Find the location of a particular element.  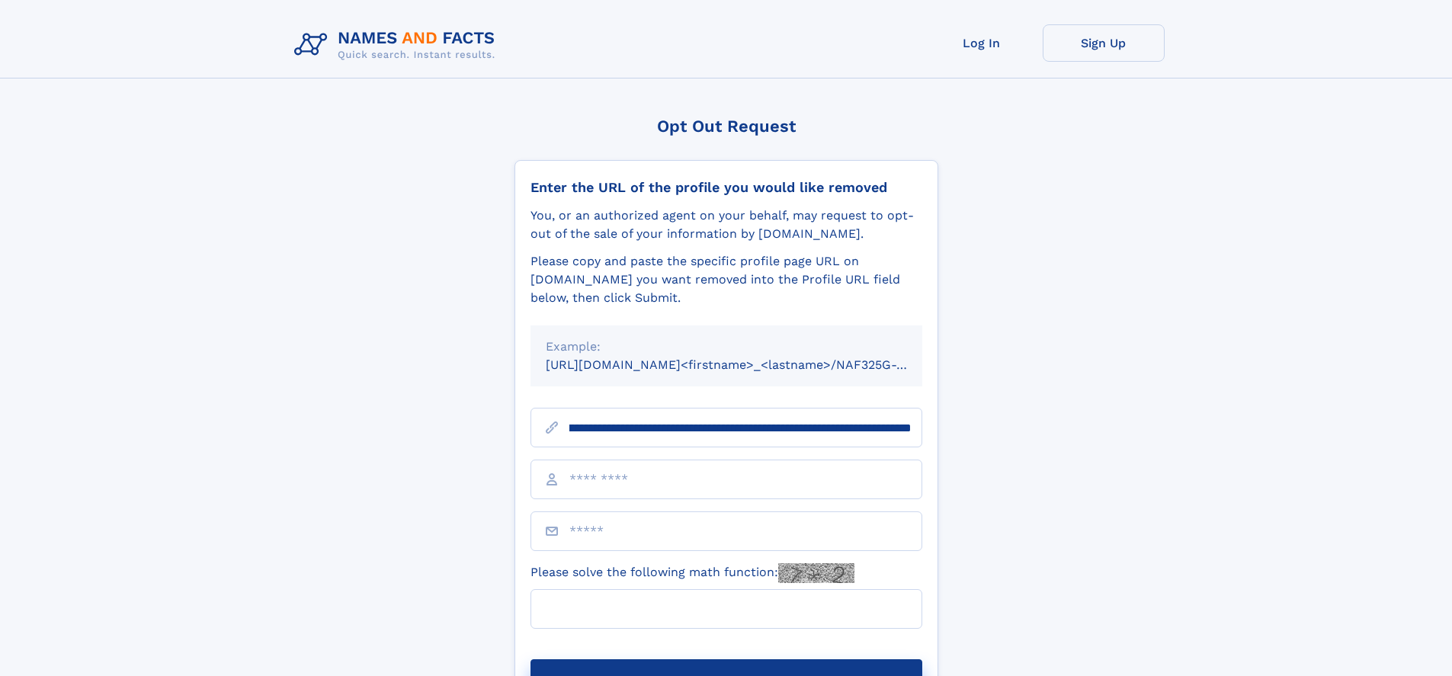

a: Sign Up is located at coordinates (1104, 43).